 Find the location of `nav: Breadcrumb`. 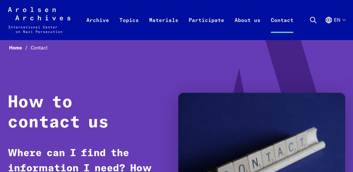

nav: Breadcrumb is located at coordinates (176, 48).